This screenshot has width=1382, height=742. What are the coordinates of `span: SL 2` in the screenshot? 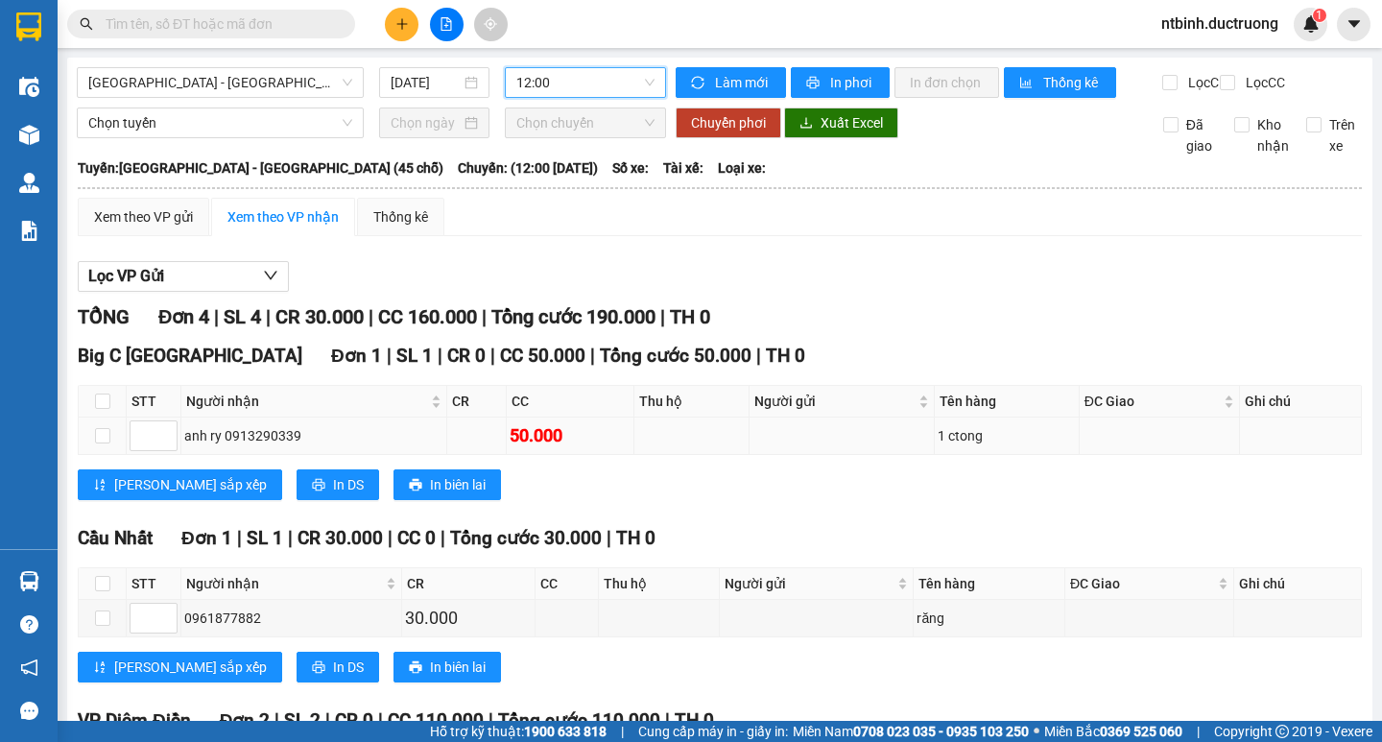 It's located at (302, 720).